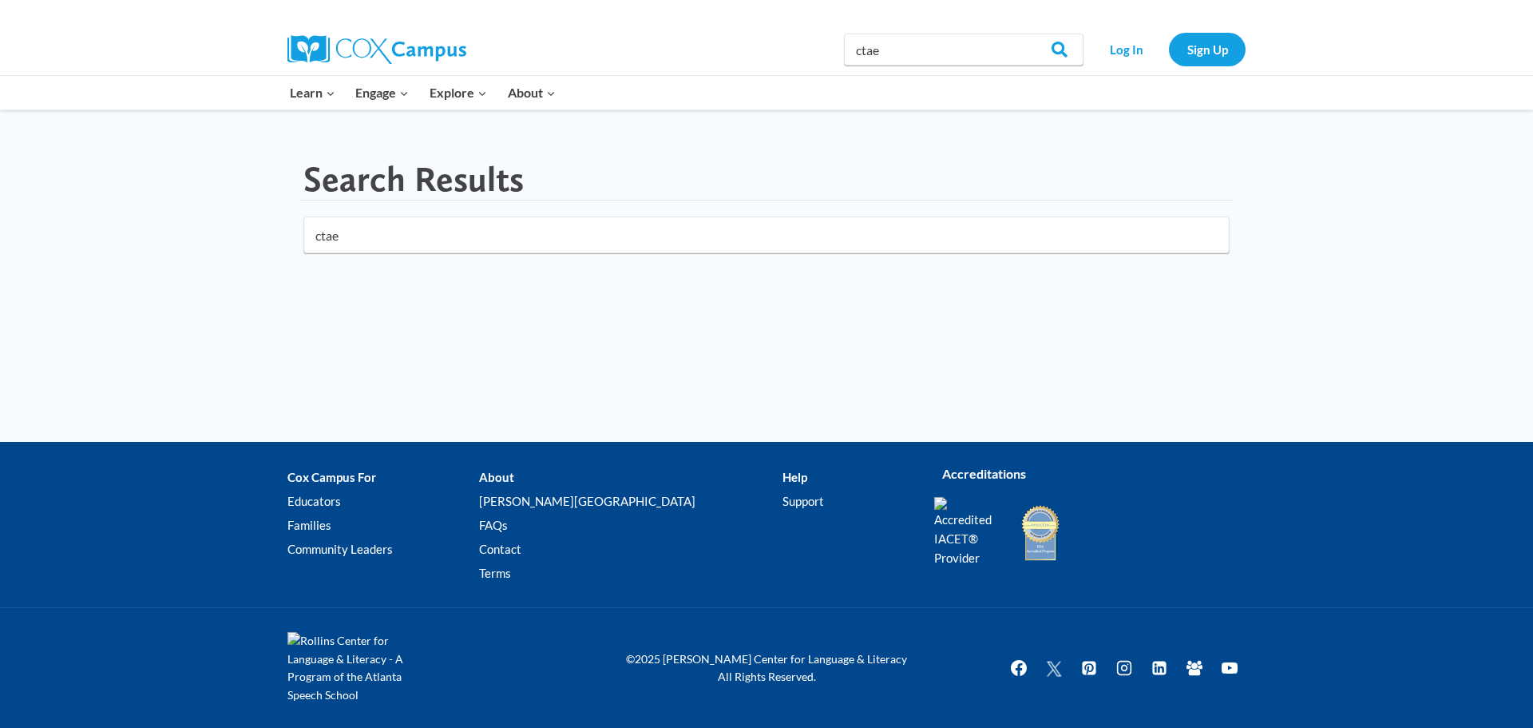  What do you see at coordinates (1125, 668) in the screenshot?
I see `a: Instagram` at bounding box center [1125, 668].